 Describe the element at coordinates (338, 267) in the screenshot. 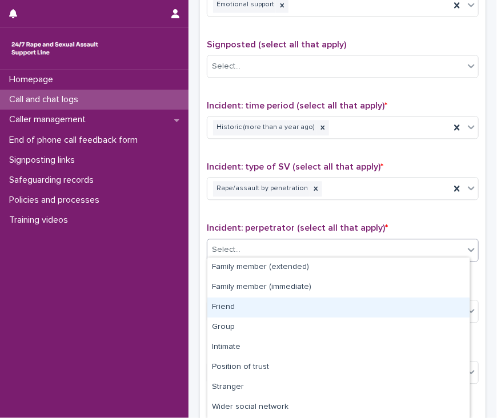

I see `div: Family member (extended)` at that location.